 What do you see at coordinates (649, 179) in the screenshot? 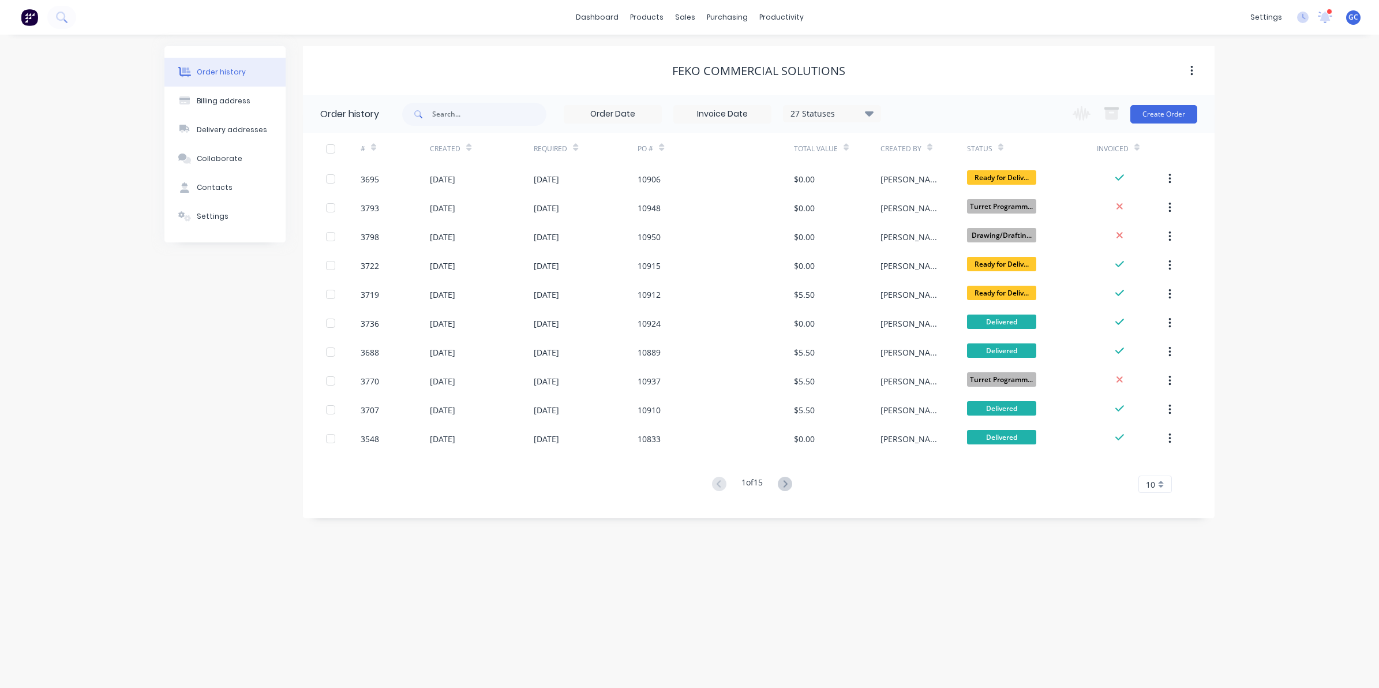
I see `div: 10906` at bounding box center [649, 179].